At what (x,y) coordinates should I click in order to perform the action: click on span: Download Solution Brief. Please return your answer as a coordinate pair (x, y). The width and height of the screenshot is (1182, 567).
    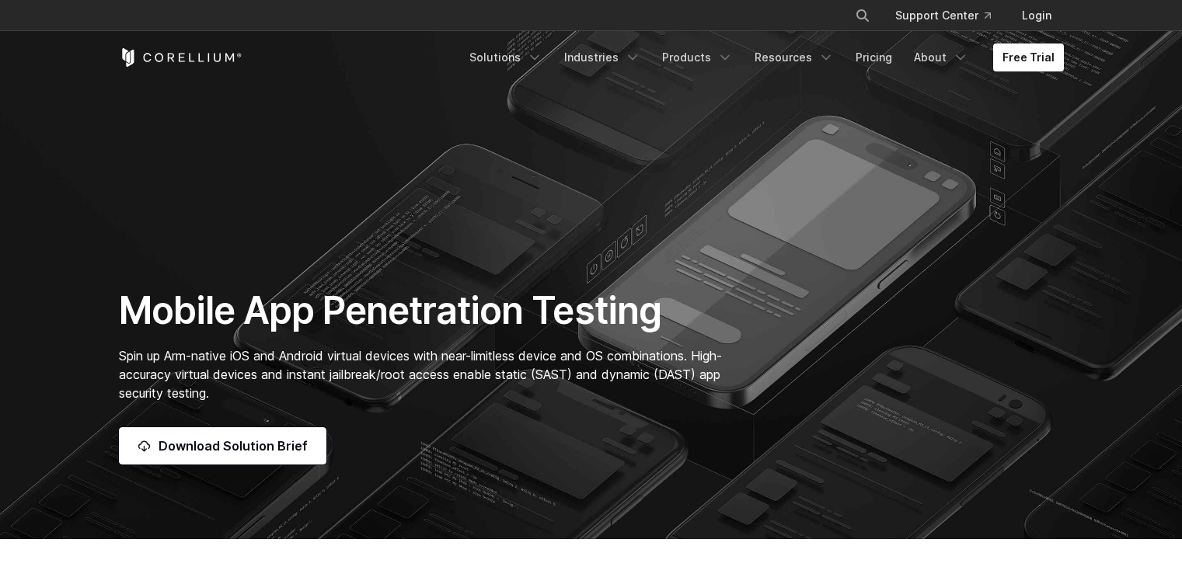
    Looking at the image, I should click on (233, 446).